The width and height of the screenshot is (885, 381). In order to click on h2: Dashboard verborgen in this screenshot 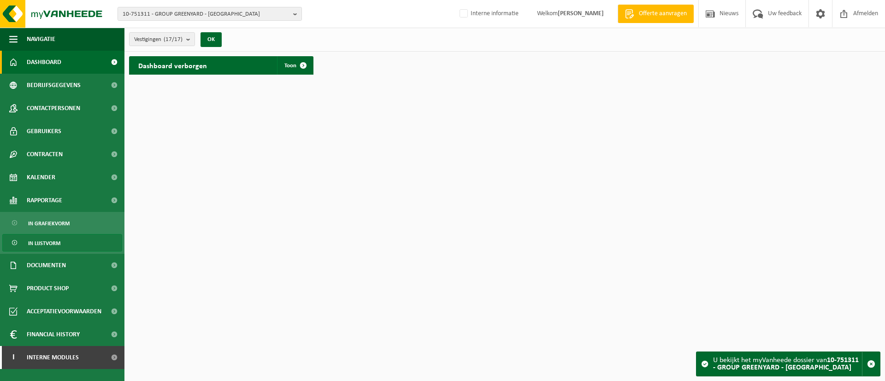, I will do `click(172, 65)`.